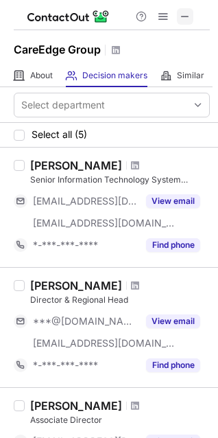 The height and width of the screenshot is (438, 218). What do you see at coordinates (41, 76) in the screenshot?
I see `span: About` at bounding box center [41, 76].